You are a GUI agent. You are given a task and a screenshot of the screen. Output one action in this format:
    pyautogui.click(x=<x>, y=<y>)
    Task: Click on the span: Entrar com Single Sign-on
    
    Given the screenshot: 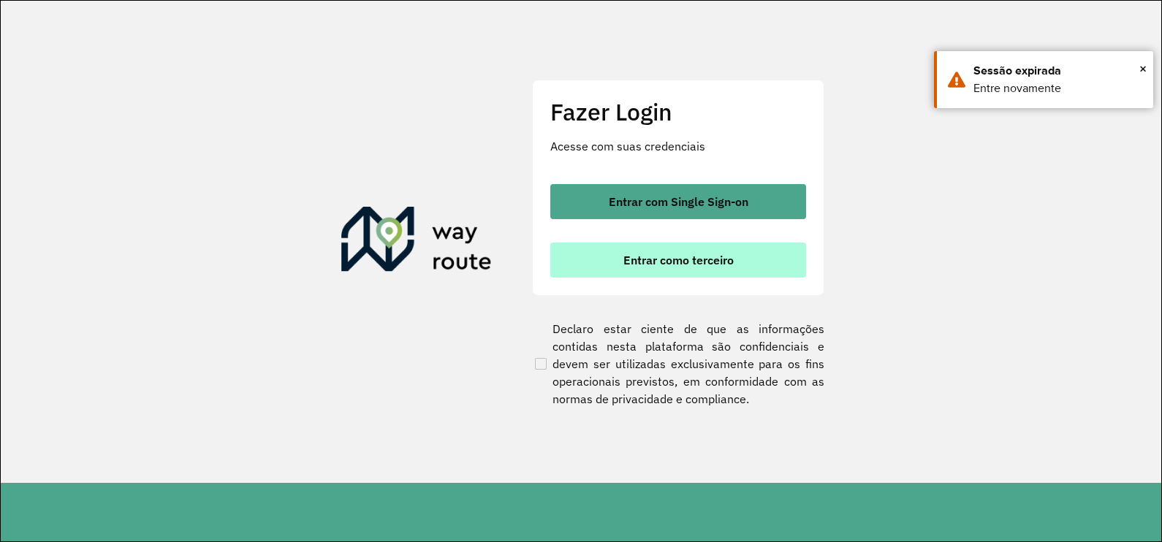 What is the action you would take?
    pyautogui.click(x=678, y=202)
    